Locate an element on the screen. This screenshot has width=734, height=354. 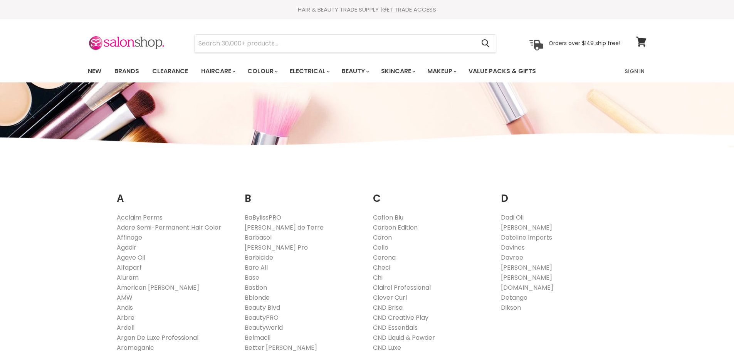
a: Acclaim Perms is located at coordinates (139, 217).